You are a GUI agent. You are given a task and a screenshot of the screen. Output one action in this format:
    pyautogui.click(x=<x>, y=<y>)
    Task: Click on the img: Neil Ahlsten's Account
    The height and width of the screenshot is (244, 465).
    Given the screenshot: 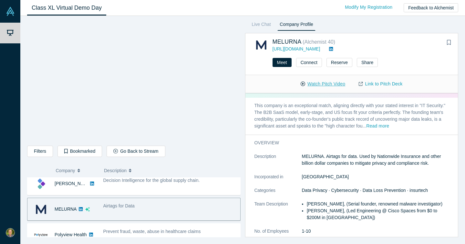 What is the action you would take?
    pyautogui.click(x=10, y=232)
    